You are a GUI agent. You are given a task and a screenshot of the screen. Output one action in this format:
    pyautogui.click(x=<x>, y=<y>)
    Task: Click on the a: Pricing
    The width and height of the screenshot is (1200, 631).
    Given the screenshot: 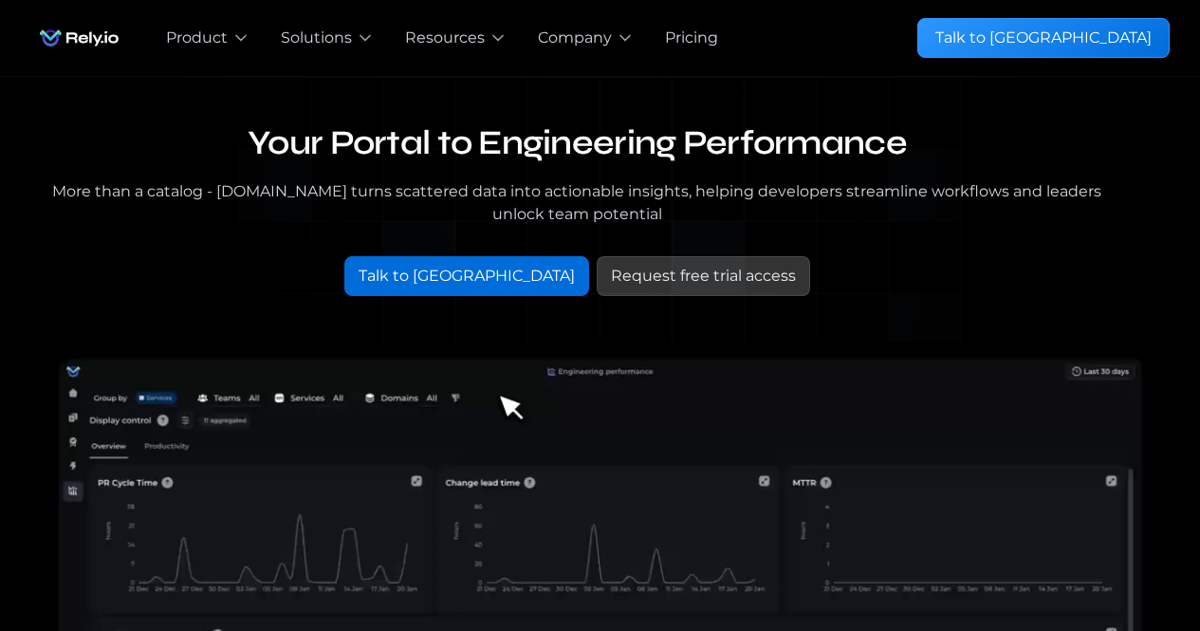 What is the action you would take?
    pyautogui.click(x=691, y=38)
    